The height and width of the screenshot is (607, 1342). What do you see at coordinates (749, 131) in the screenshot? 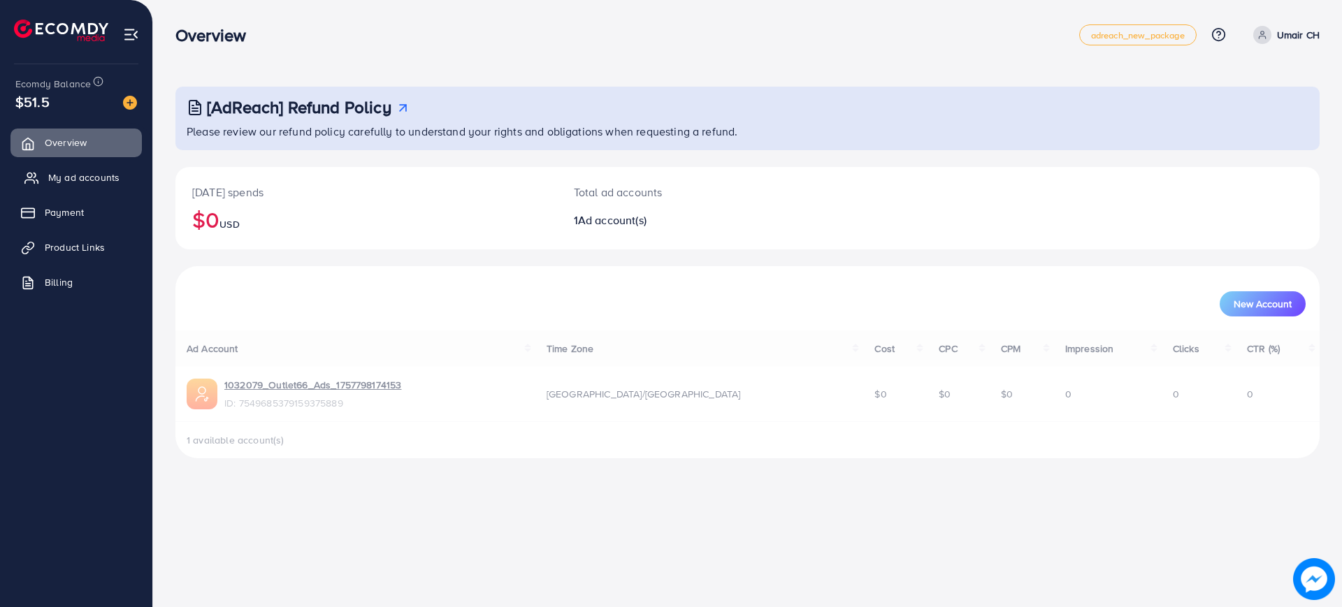
I see `p: Please review our refund policy carefully to understand your rights and obligations when requesti...` at bounding box center [749, 131].